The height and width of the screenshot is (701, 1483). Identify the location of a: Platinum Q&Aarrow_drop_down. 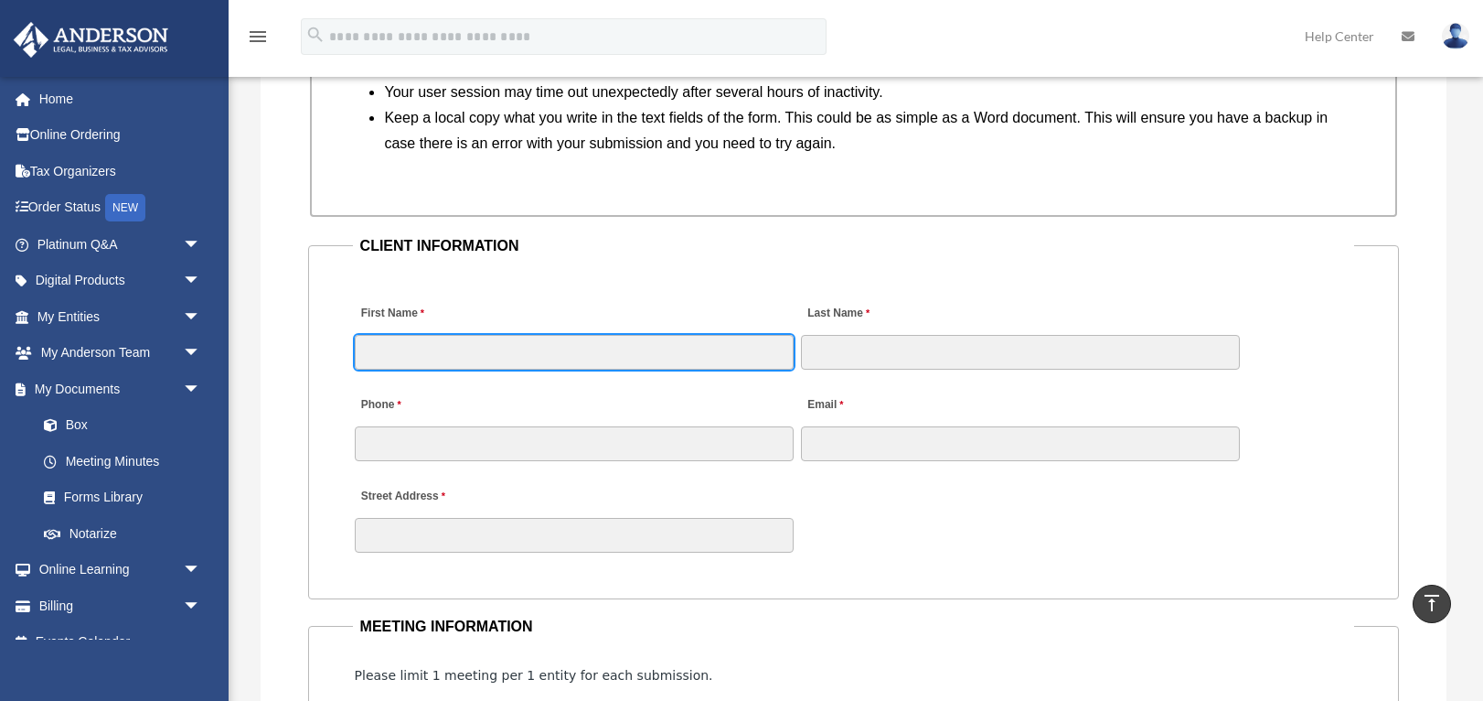
(121, 244).